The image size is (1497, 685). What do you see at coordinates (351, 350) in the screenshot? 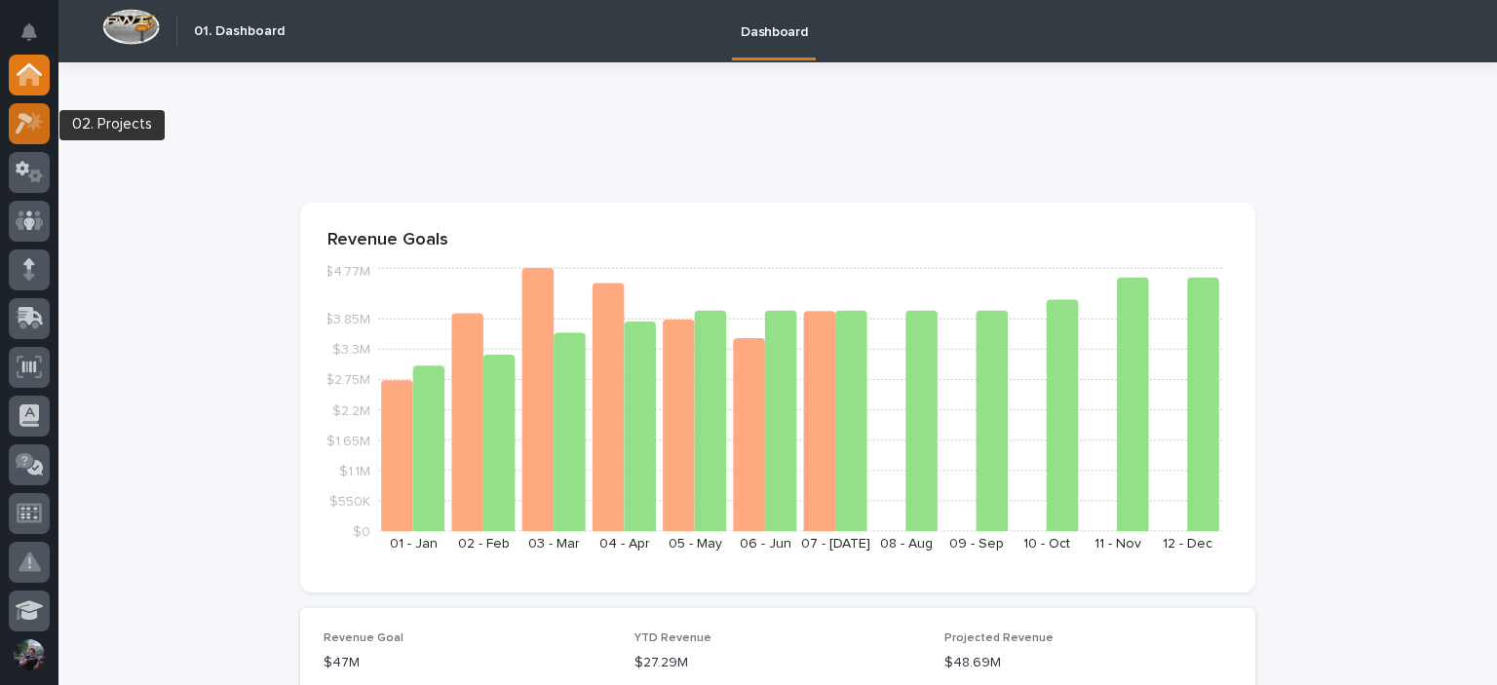
I see `tspan: $3.3M` at bounding box center [351, 350].